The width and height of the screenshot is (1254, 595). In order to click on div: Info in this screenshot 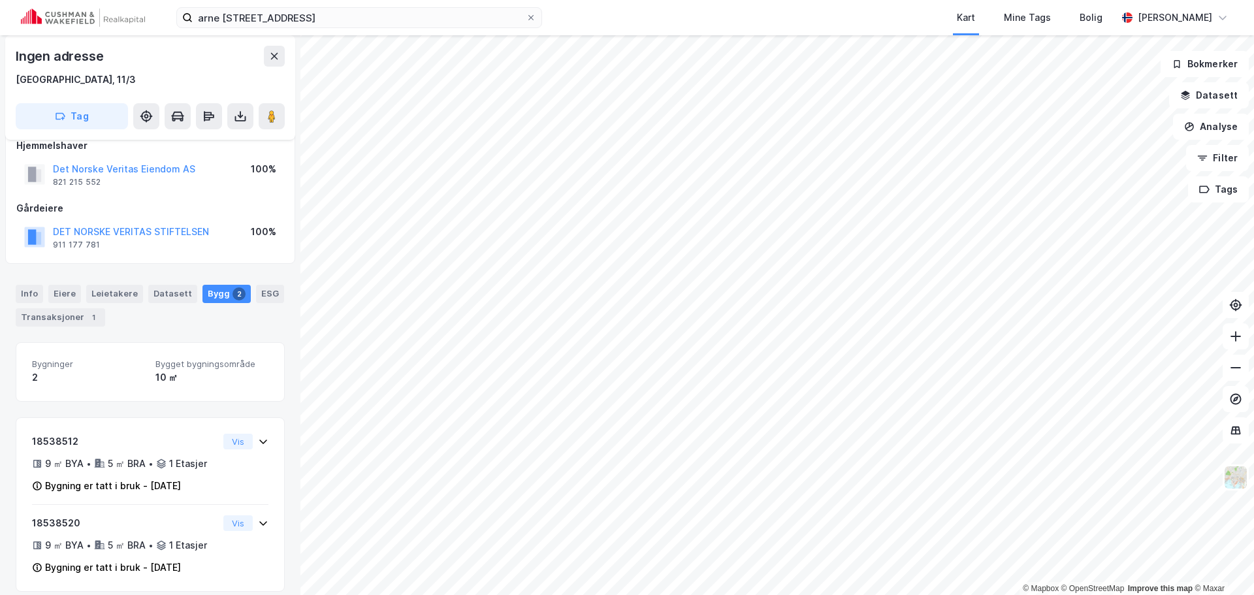, I will do `click(29, 294)`.